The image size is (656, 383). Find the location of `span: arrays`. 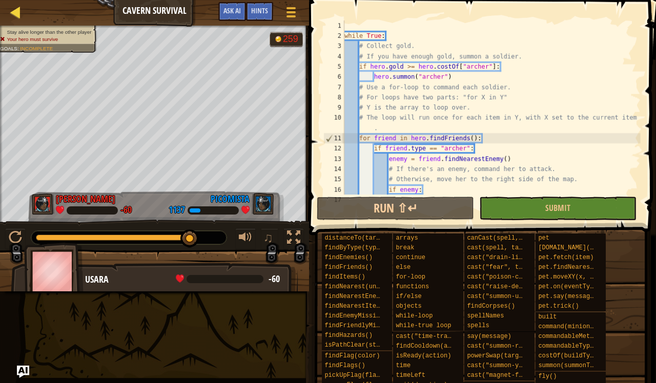

span: arrays is located at coordinates (406, 238).